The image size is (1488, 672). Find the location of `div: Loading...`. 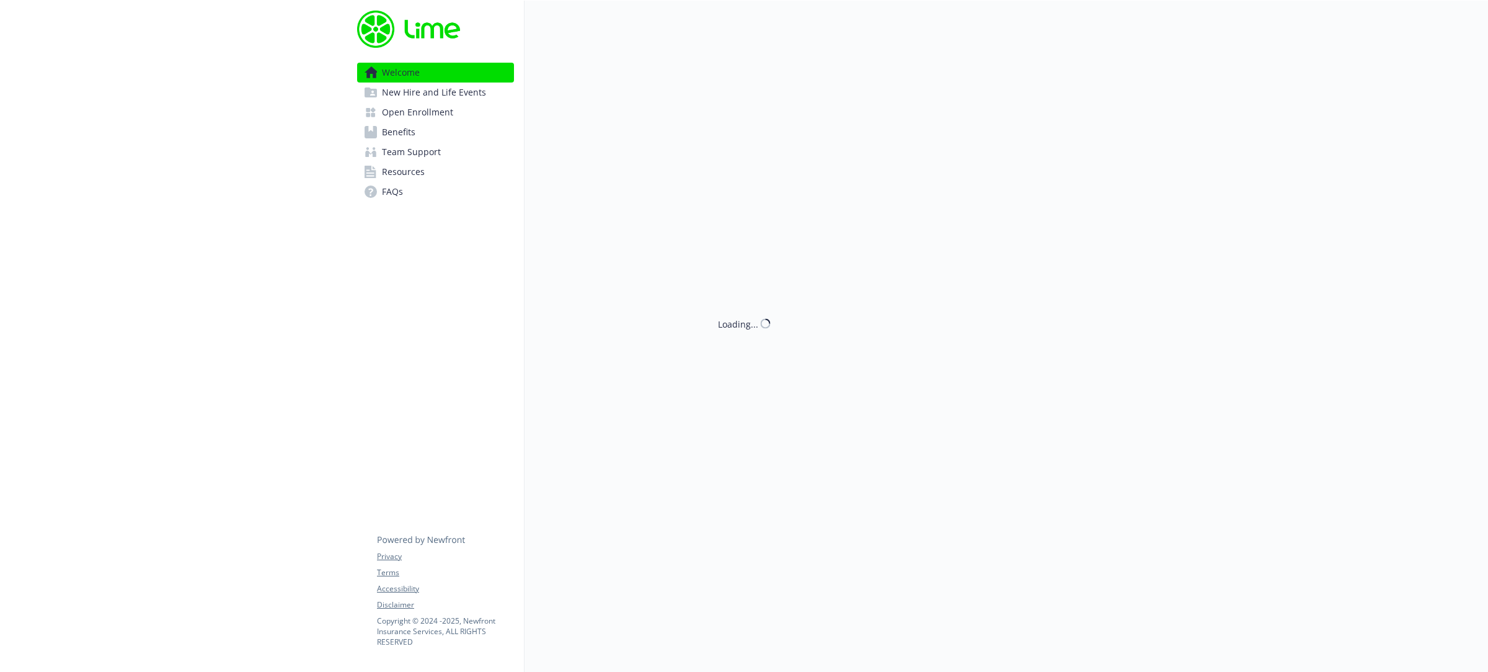

div: Loading... is located at coordinates (738, 323).